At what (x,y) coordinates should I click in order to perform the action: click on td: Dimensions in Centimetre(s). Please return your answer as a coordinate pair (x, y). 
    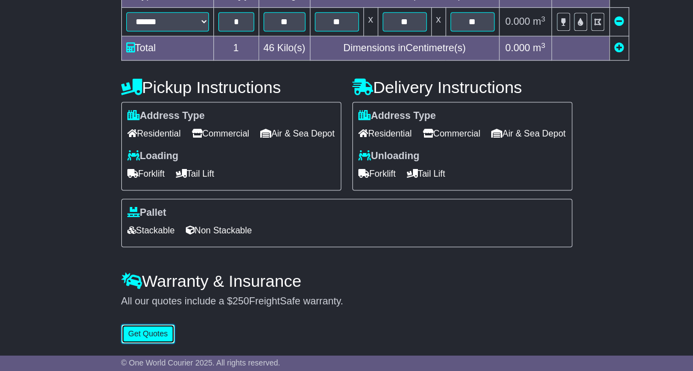
    Looking at the image, I should click on (404, 48).